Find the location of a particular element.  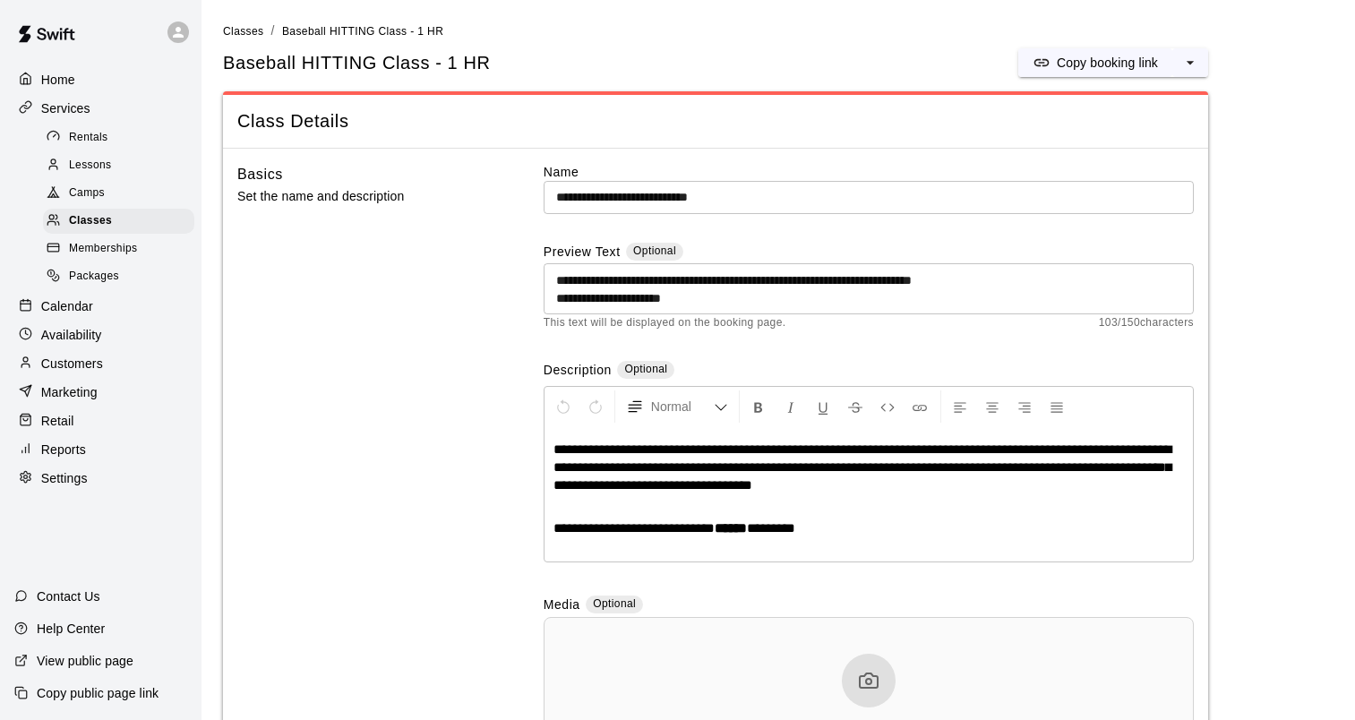

nav: breadcrumb is located at coordinates (778, 31).